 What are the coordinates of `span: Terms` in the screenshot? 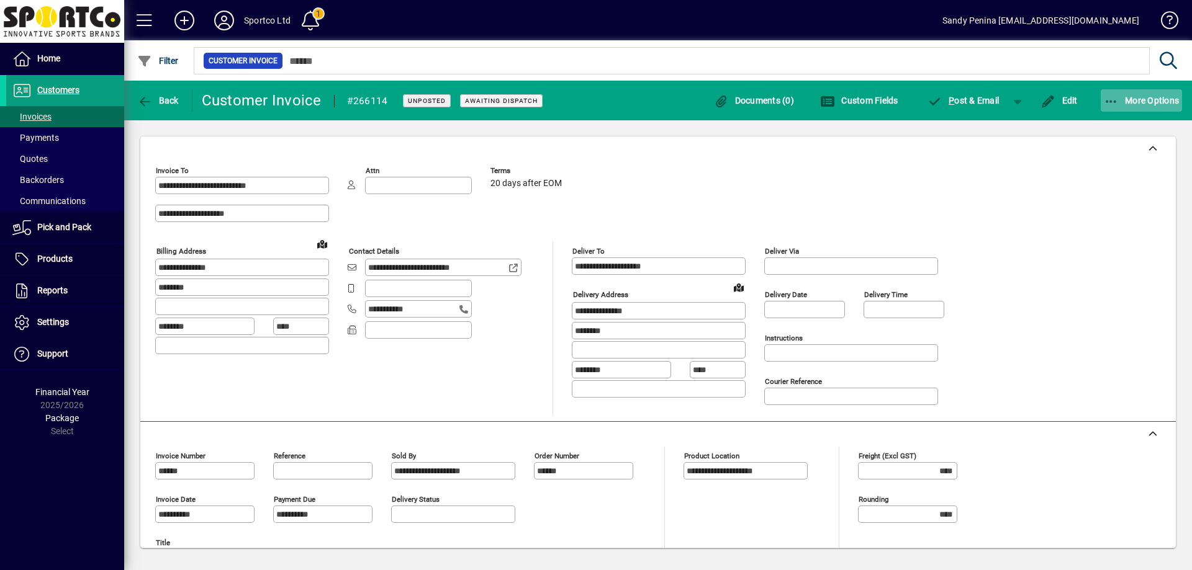 It's located at (528, 171).